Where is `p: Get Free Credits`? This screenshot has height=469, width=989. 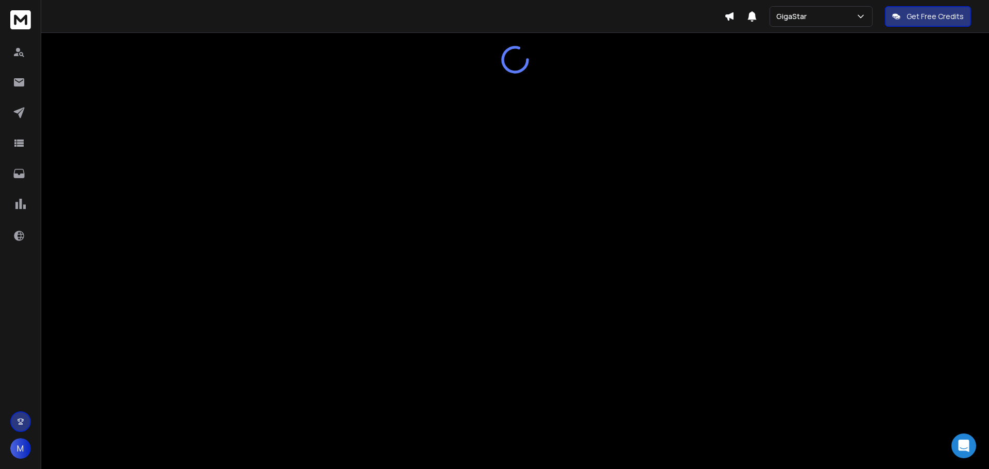 p: Get Free Credits is located at coordinates (935, 16).